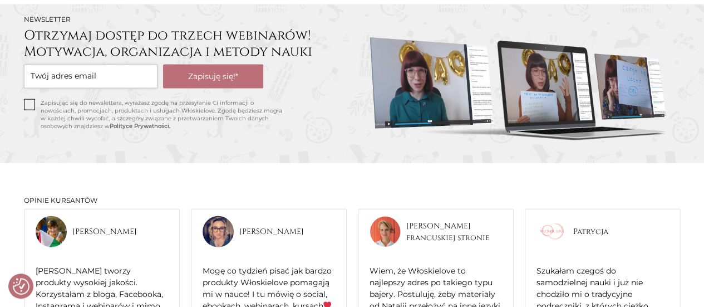 The width and height of the screenshot is (704, 307). Describe the element at coordinates (185, 19) in the screenshot. I see `h2: Newsletter` at that location.